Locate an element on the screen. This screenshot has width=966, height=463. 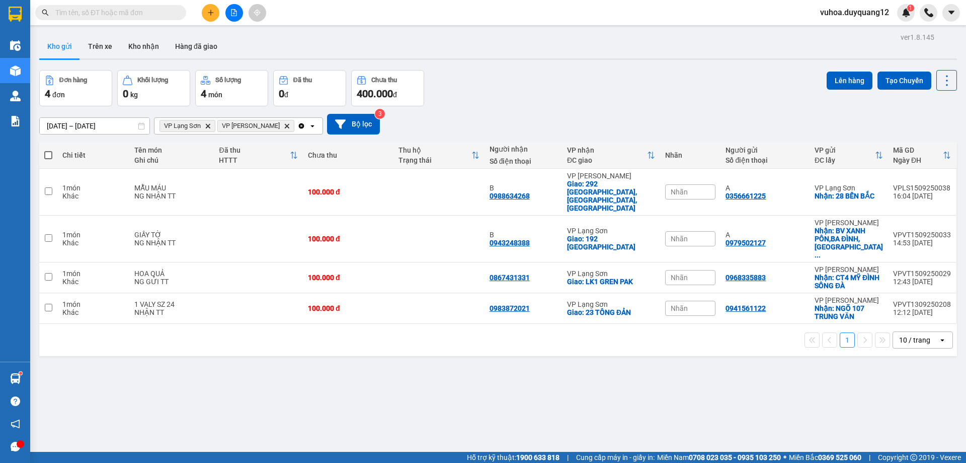
button: file-add is located at coordinates (234, 13).